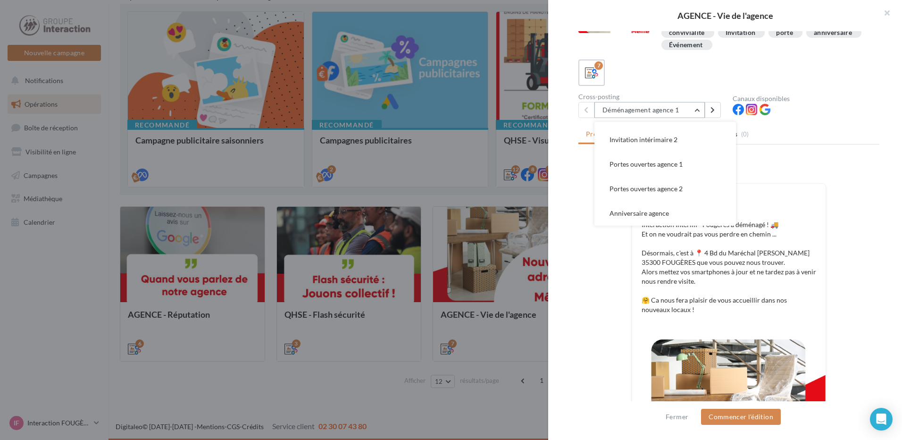 The image size is (902, 440). What do you see at coordinates (665, 140) in the screenshot?
I see `button: Invitation intérimaire 2` at bounding box center [665, 140].